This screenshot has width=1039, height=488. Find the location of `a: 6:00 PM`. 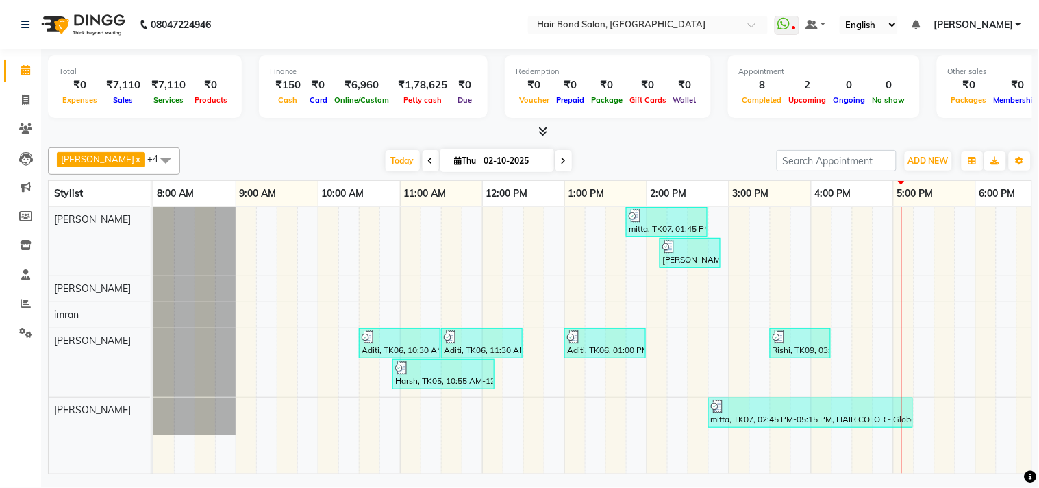

a: 6:00 PM is located at coordinates (997, 193).